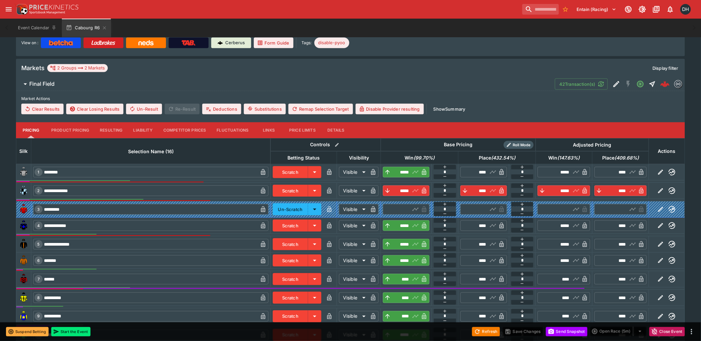 The image size is (701, 341). What do you see at coordinates (519, 145) in the screenshot?
I see `div: Show/hide Price Roll mode configuration.` at bounding box center [519, 145].